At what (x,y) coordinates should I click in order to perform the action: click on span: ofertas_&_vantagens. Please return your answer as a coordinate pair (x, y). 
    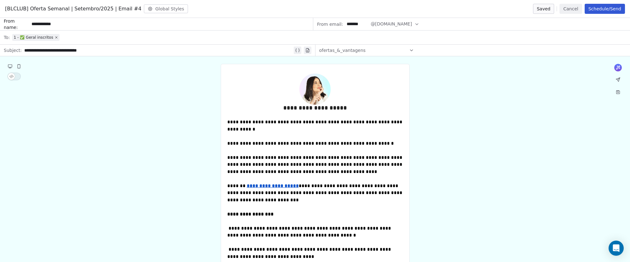
    Looking at the image, I should click on (343, 50).